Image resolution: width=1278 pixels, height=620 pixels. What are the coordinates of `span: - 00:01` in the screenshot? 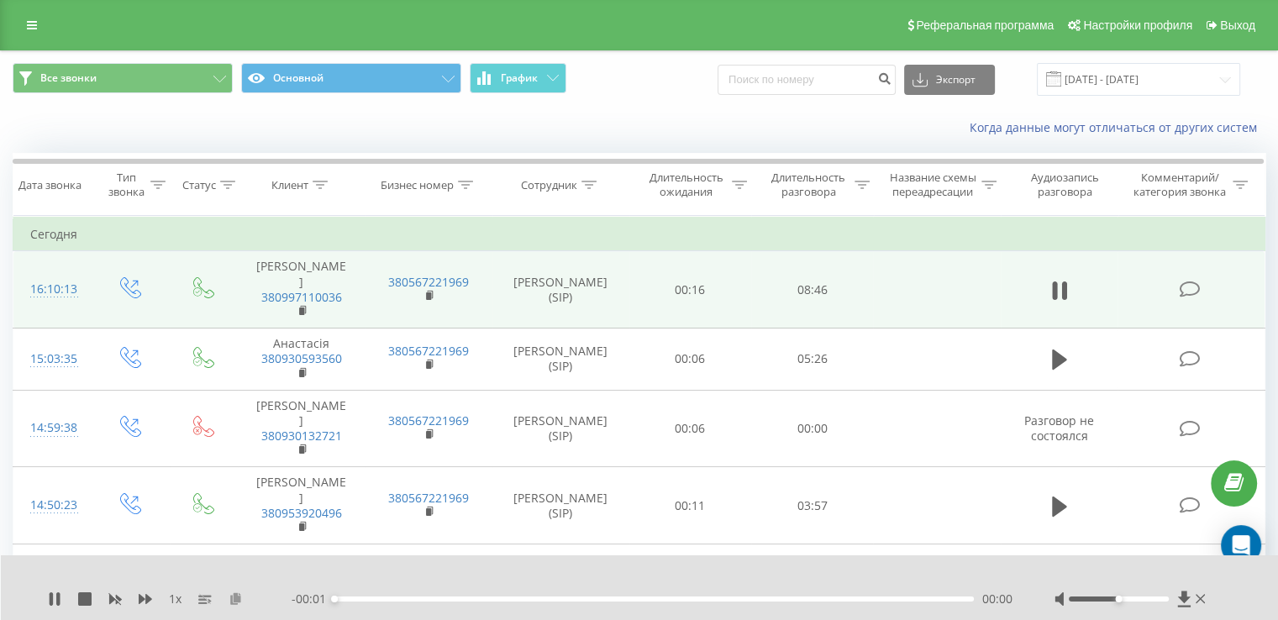 It's located at (313, 599).